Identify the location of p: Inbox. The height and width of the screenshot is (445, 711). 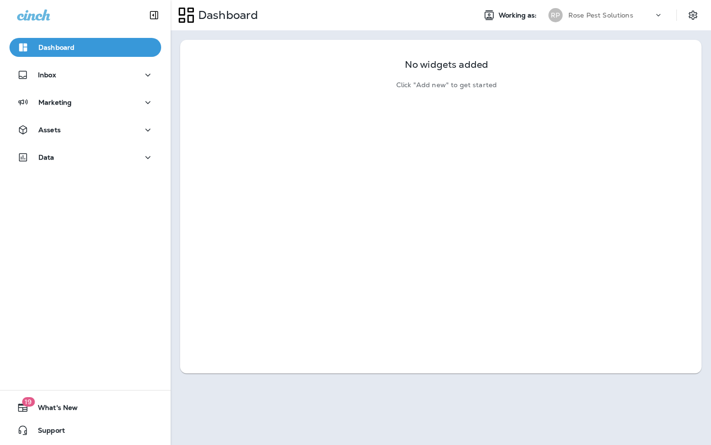
(47, 75).